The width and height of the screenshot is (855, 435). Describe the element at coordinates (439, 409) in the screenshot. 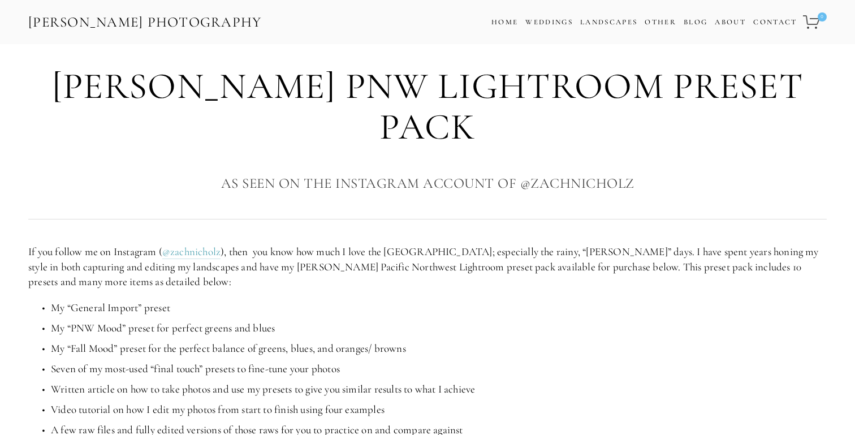

I see `p: Video tutorial on how I edit my photos from start to finish using four examples` at that location.